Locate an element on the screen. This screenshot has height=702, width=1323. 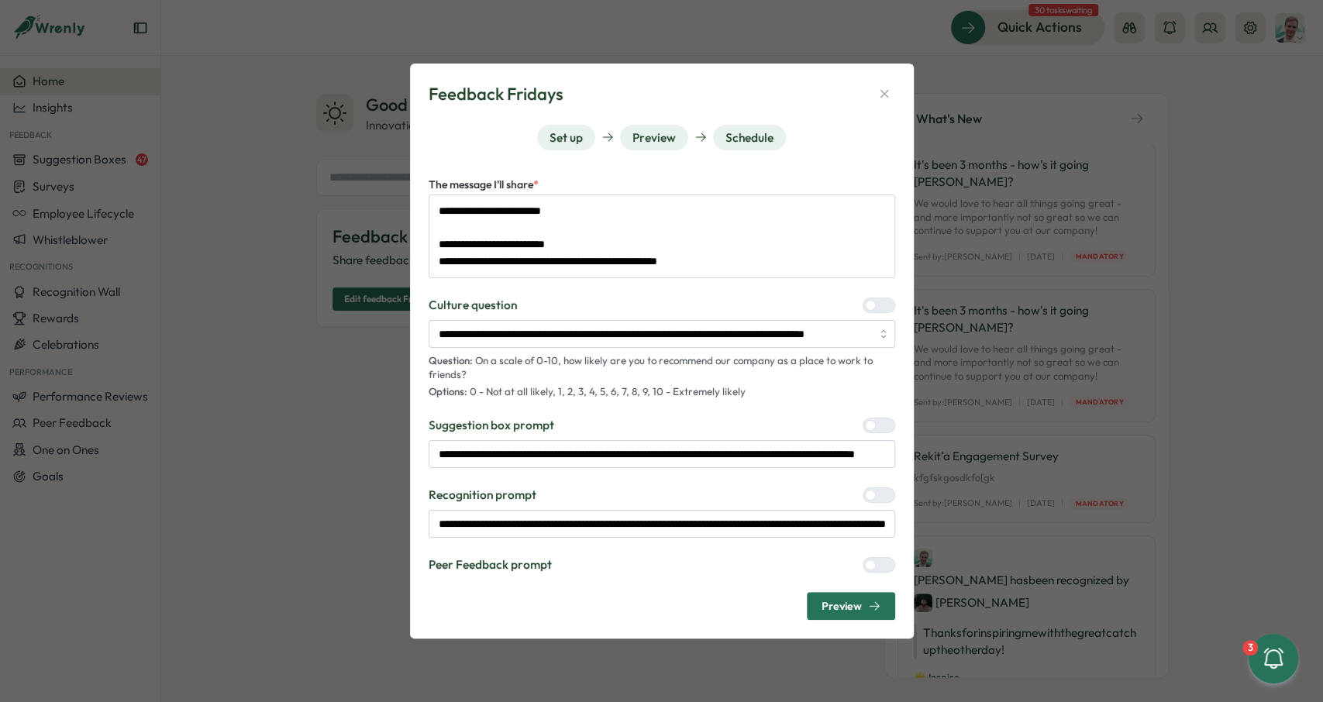
label: The message I'll share is located at coordinates (484, 185).